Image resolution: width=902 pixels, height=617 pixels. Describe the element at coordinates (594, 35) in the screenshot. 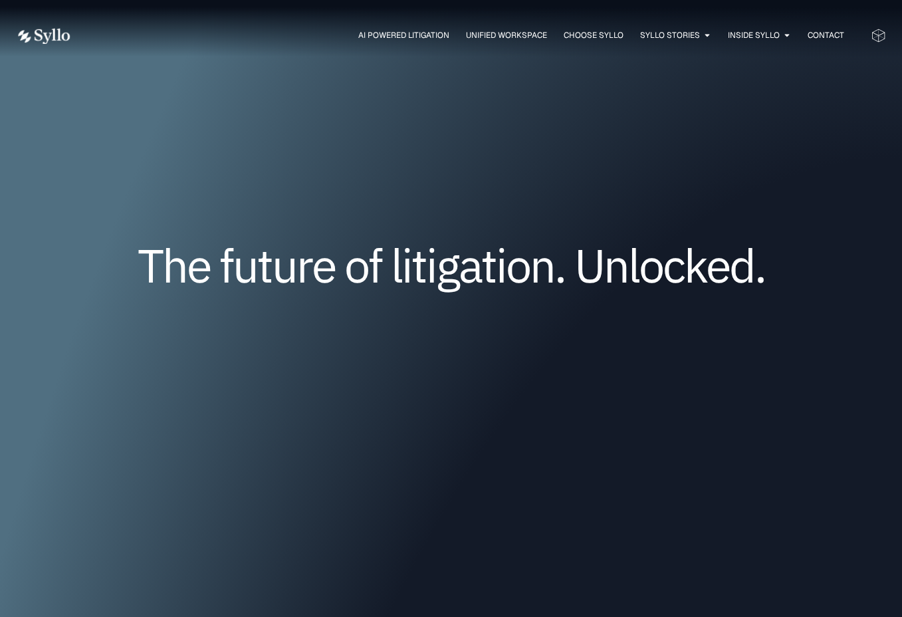

I see `a: Choose Syllo` at that location.